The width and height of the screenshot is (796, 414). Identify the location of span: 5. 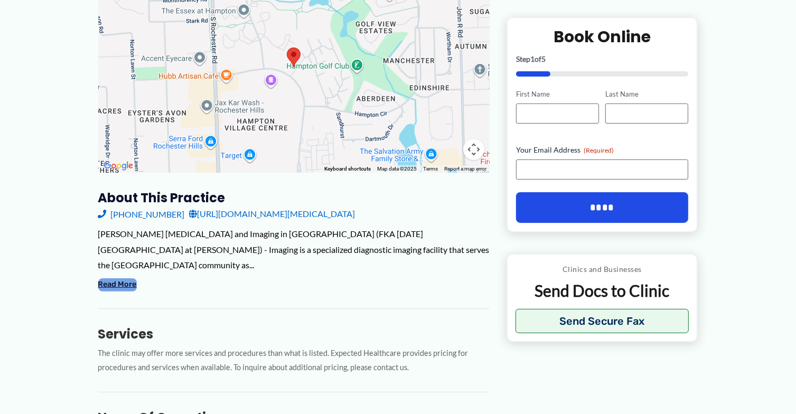
(543, 59).